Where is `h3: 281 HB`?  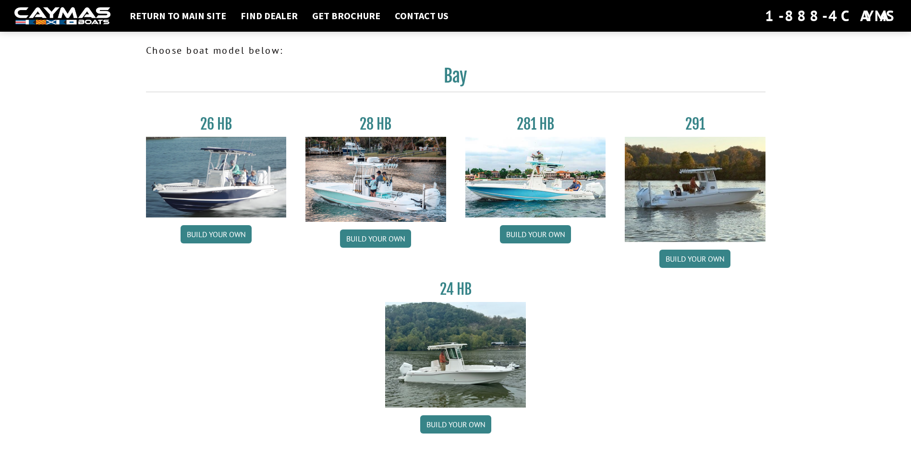 h3: 281 HB is located at coordinates (535, 124).